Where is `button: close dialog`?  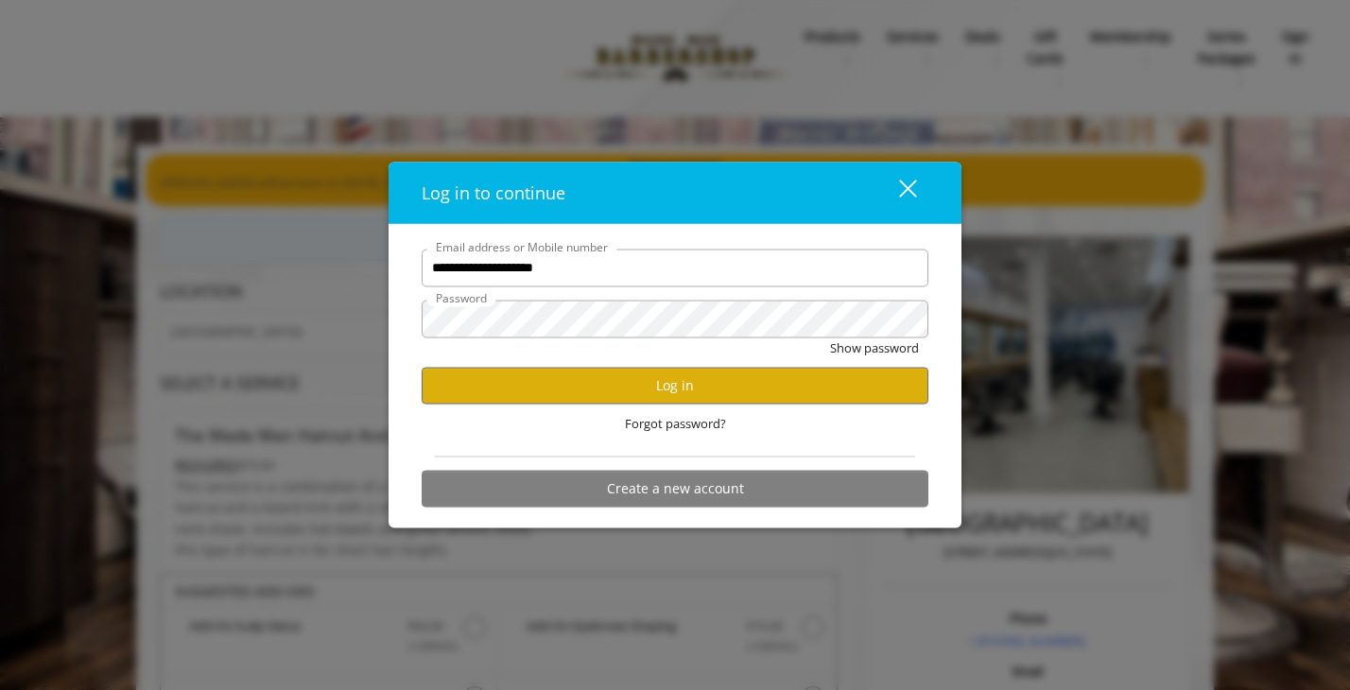
button: close dialog is located at coordinates (896, 192).